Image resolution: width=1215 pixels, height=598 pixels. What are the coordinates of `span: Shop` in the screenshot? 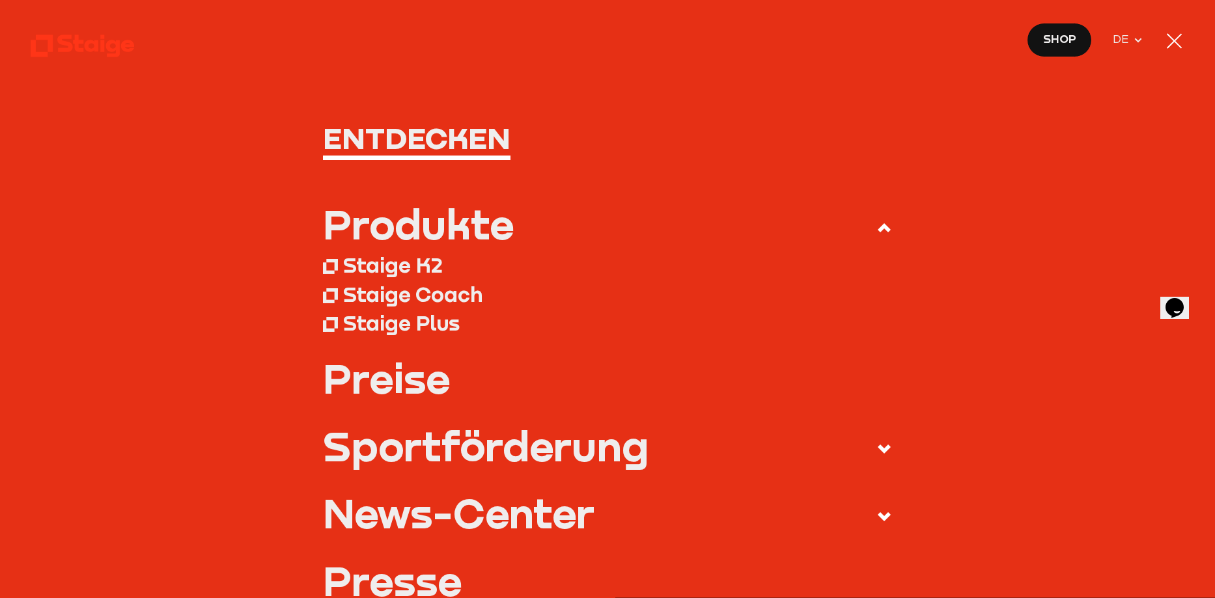 It's located at (1059, 38).